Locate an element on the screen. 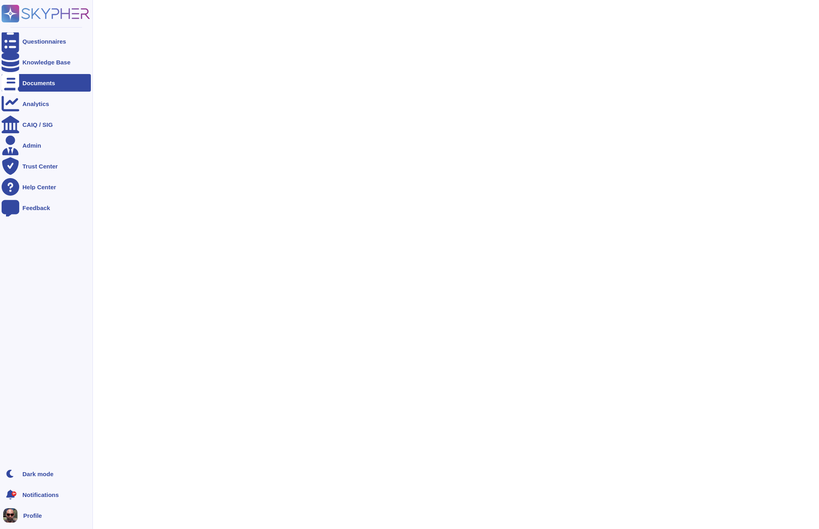  div: Analytics is located at coordinates (36, 104).